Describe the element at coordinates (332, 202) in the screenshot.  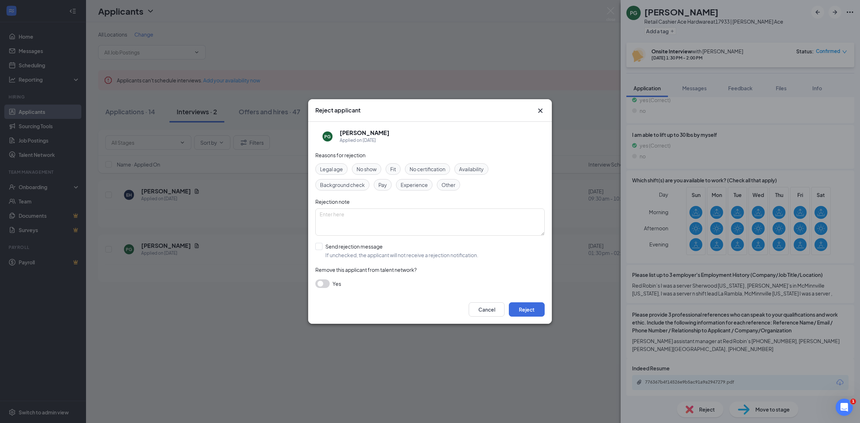
I see `span: Rejection note` at that location.